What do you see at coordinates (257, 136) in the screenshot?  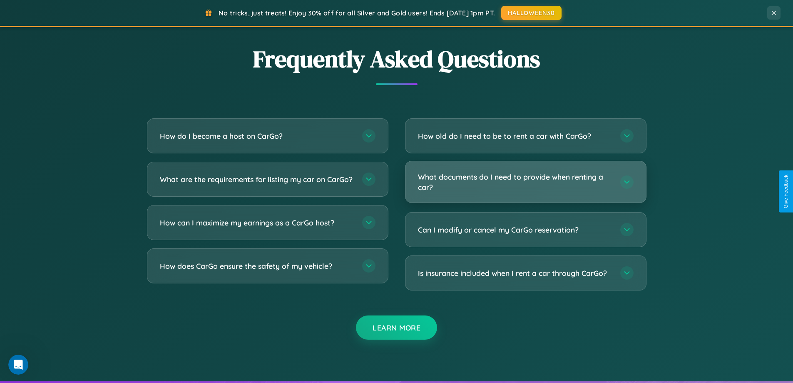 I see `h3: How do I become a host on CarGo?` at bounding box center [257, 136].